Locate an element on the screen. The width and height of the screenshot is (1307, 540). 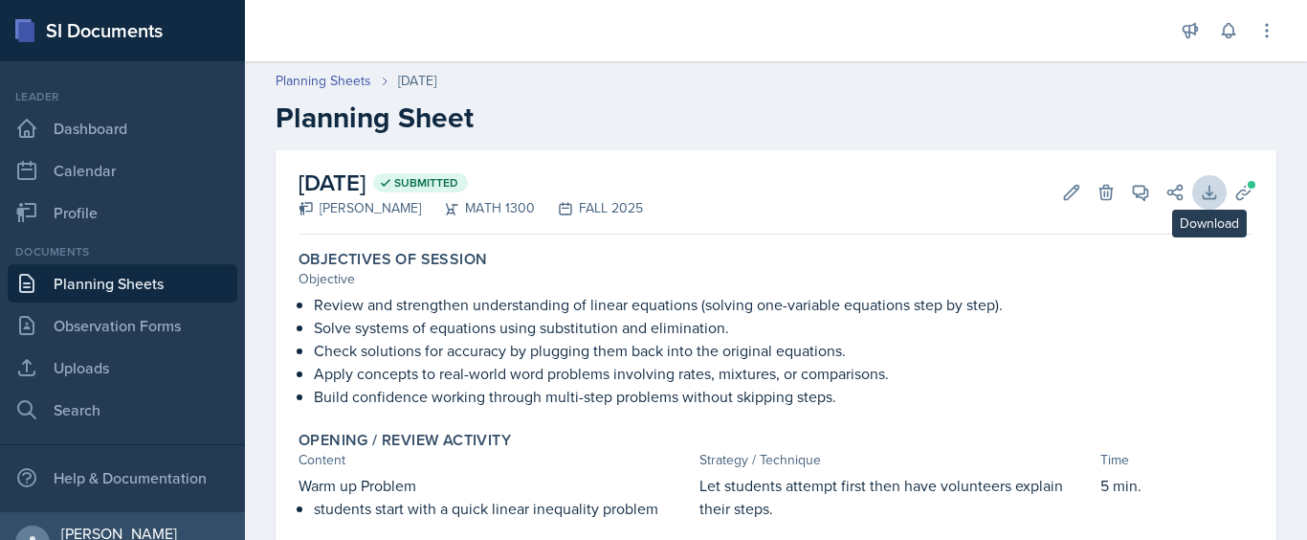
p: Apply concepts to real-world word problems involving rates, mixtures, or comparisons. is located at coordinates (784, 373).